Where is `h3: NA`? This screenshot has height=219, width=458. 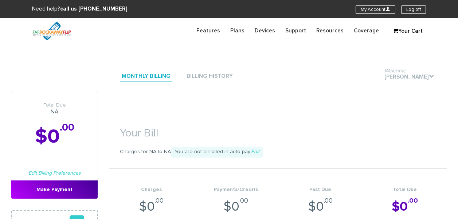 h3: NA is located at coordinates (54, 109).